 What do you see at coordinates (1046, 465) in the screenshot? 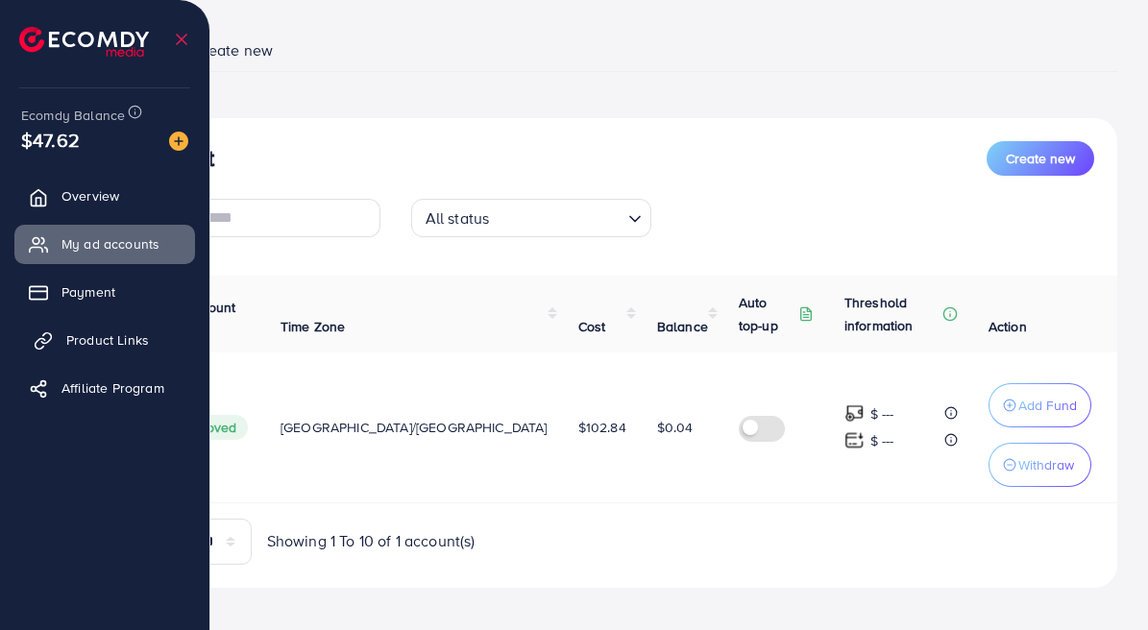
I see `p: Withdraw` at bounding box center [1046, 465].